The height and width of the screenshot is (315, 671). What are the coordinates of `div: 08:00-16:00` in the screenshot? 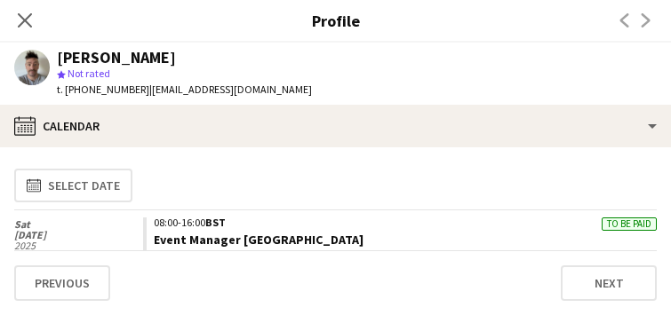 It's located at (405, 223).